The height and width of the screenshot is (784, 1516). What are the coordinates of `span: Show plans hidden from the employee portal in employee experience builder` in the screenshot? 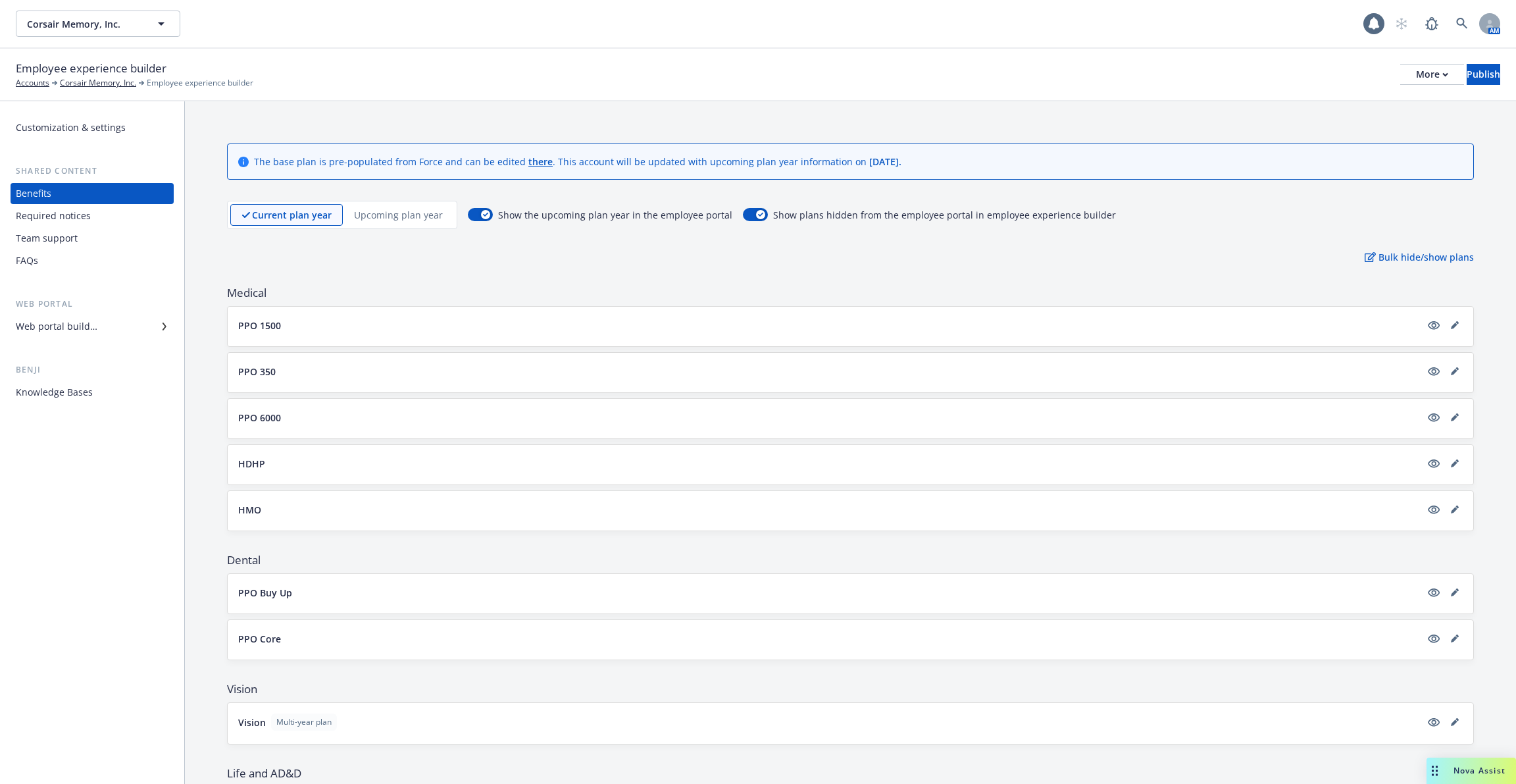 It's located at (944, 214).